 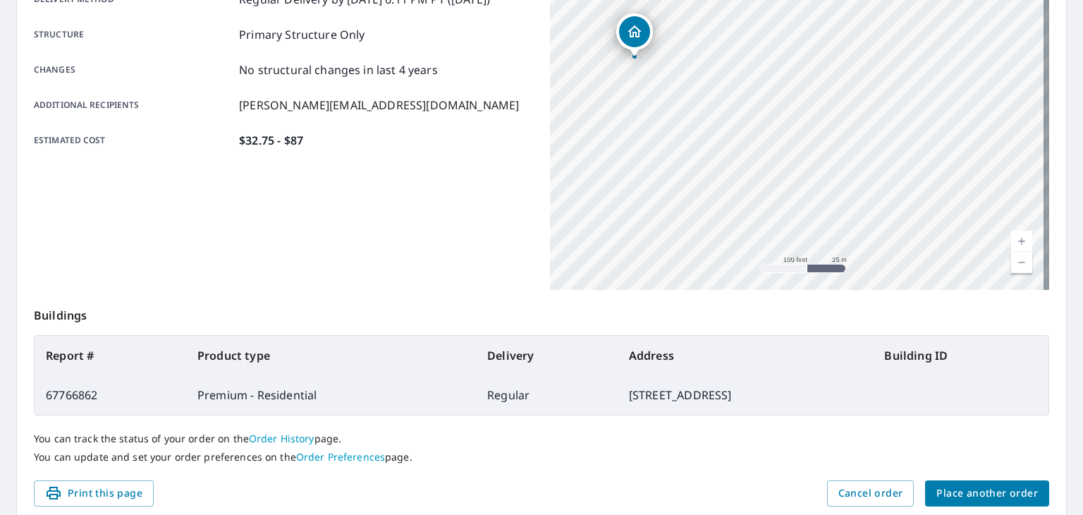 I want to click on td: Regular, so click(x=546, y=395).